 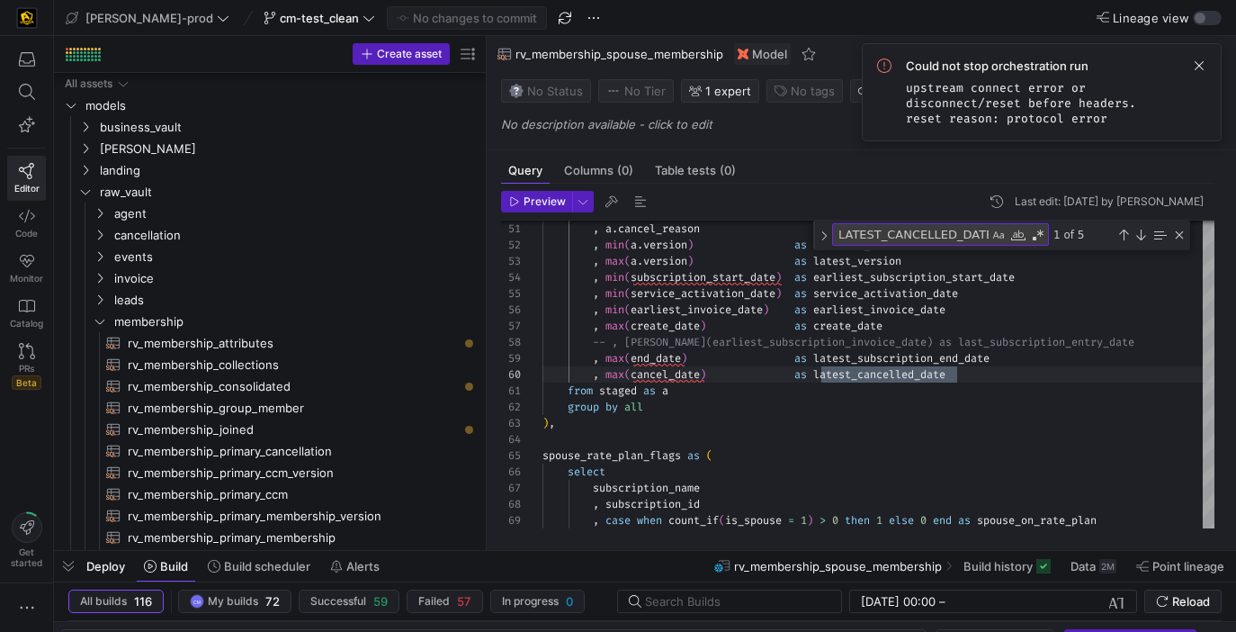 I want to click on div: Use Regular Expression (⌥⌘R), so click(x=1038, y=235).